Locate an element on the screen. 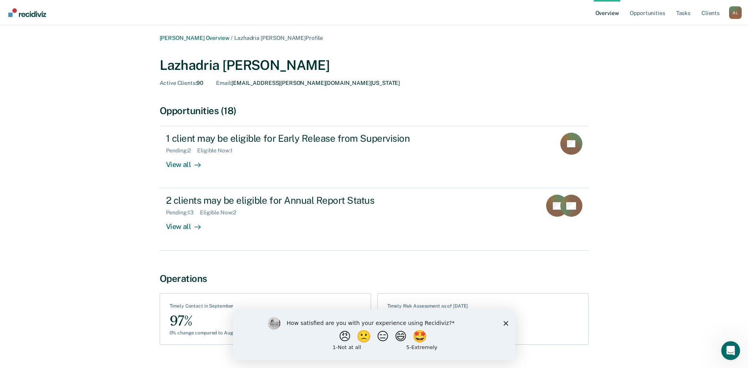  button: 4 is located at coordinates (168, 27).